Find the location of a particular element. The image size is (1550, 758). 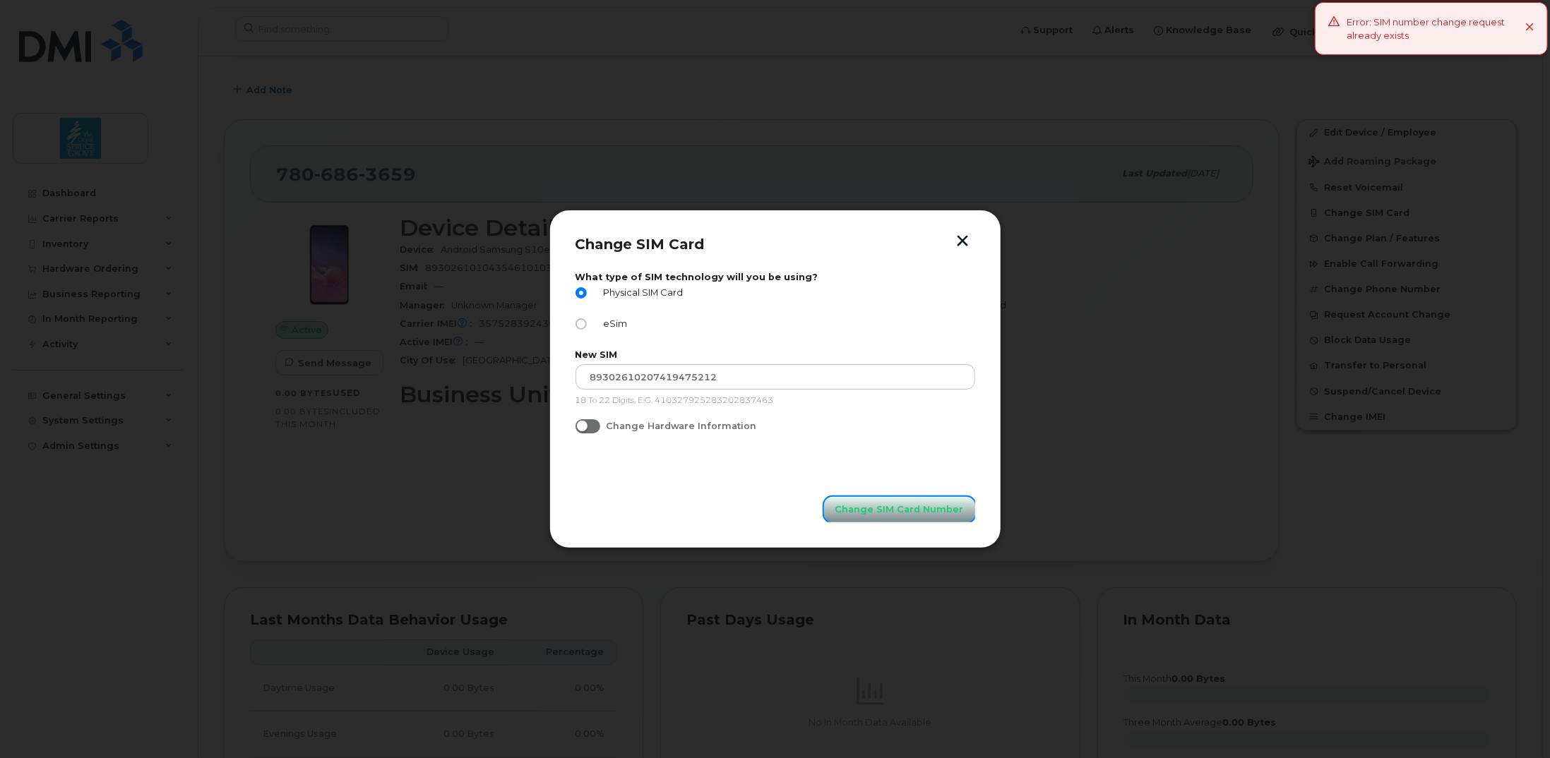

button: Change SIM Card Number is located at coordinates (900, 510).